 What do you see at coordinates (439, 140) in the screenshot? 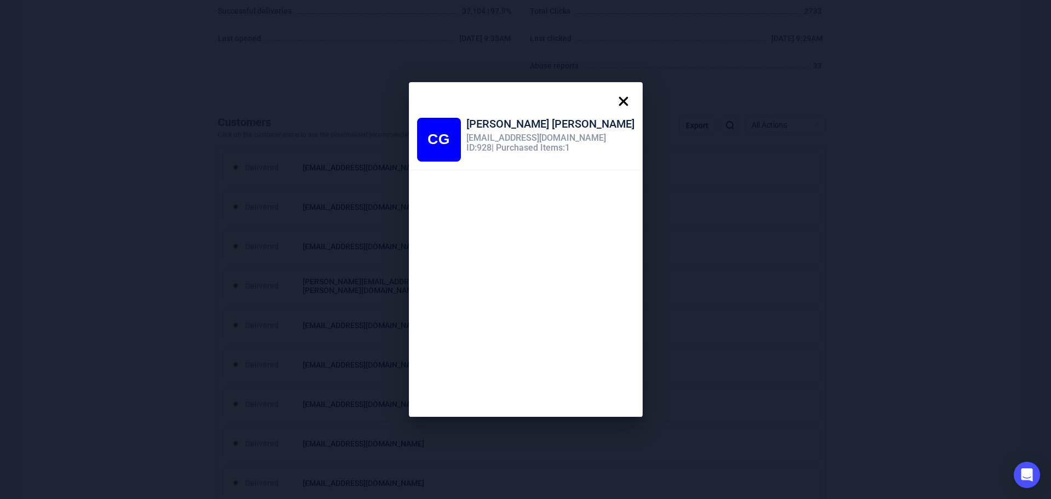
I see `div: Clifton Greer` at bounding box center [439, 140].